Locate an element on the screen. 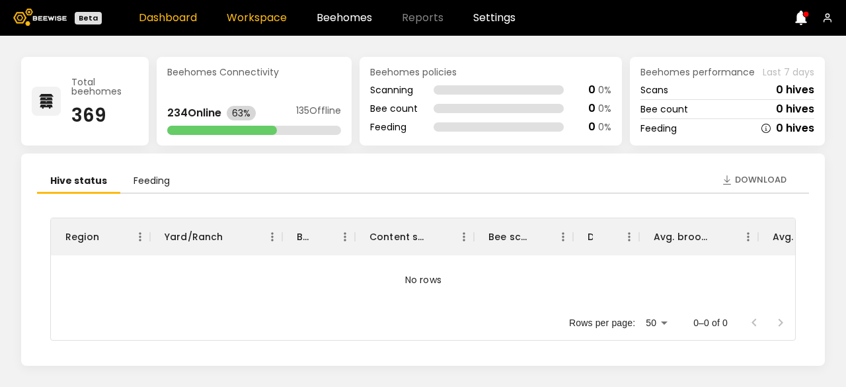  li: Hive status is located at coordinates (79, 181).